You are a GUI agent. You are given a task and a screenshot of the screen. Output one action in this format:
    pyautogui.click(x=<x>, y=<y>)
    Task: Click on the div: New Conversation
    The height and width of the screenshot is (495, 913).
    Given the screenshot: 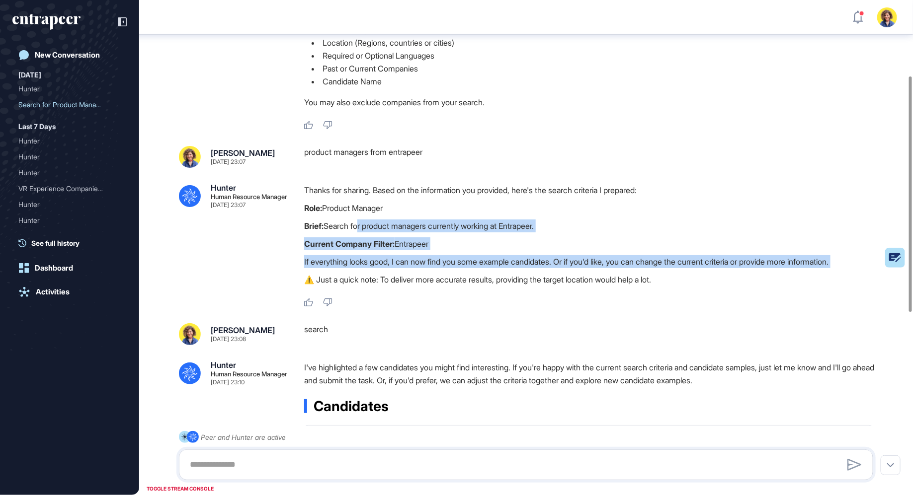 What is the action you would take?
    pyautogui.click(x=67, y=55)
    